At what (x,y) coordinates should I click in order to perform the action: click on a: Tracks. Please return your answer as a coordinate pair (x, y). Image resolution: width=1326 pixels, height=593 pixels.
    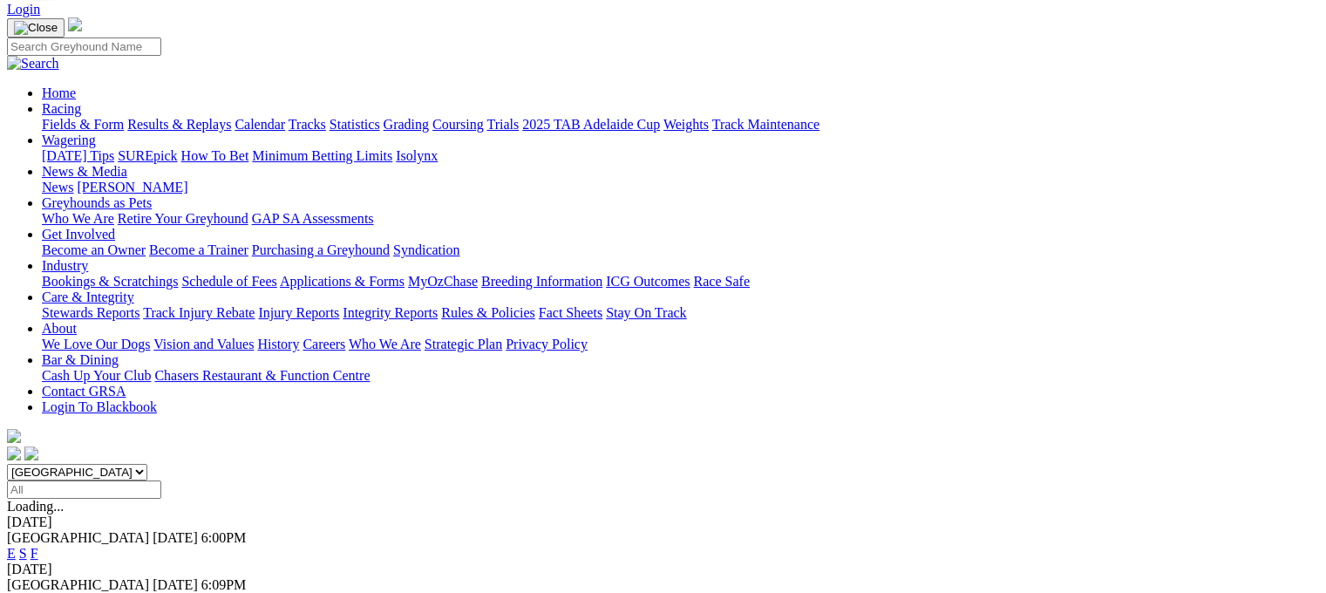
    Looking at the image, I should click on (307, 124).